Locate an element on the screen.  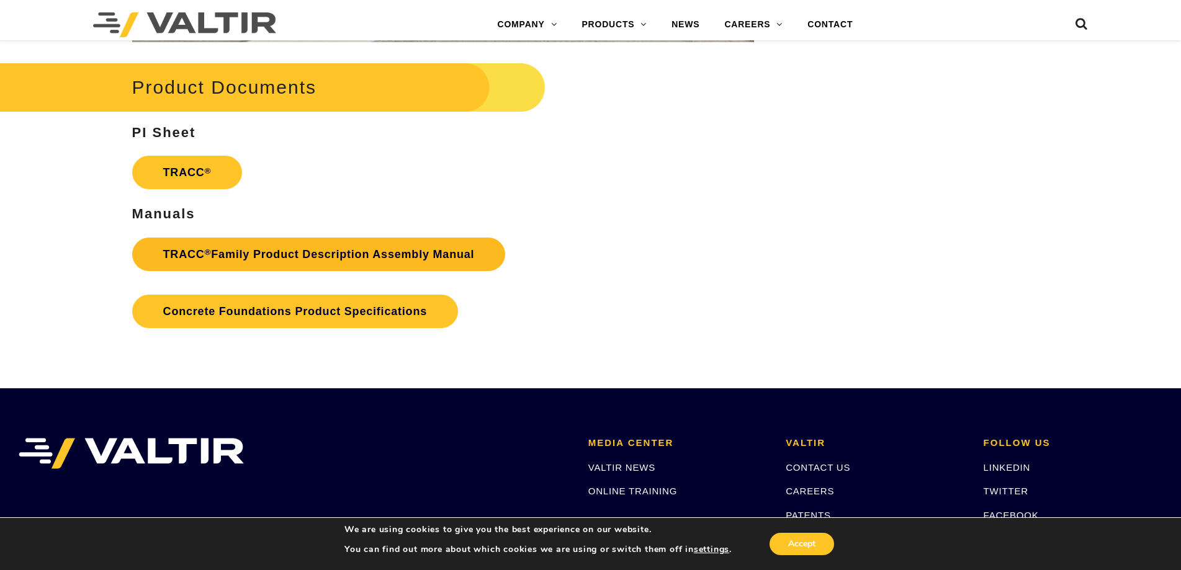
a: CONTACT US is located at coordinates (818, 467).